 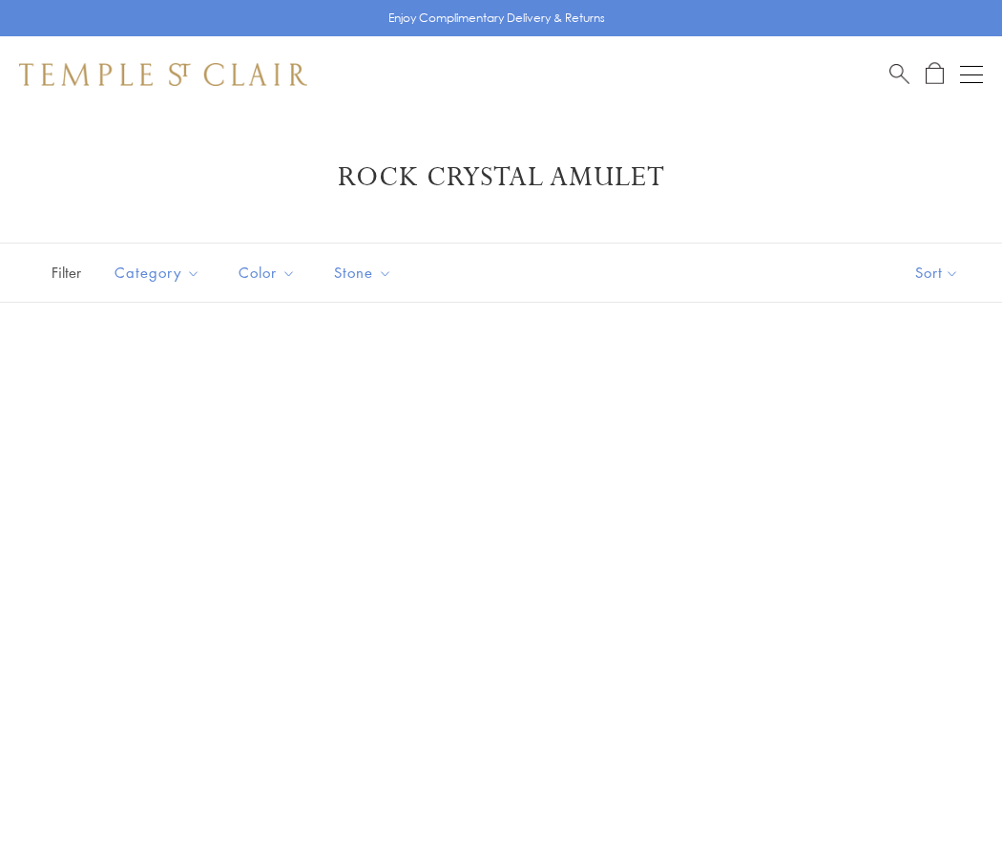 I want to click on span: Stone, so click(x=366, y=272).